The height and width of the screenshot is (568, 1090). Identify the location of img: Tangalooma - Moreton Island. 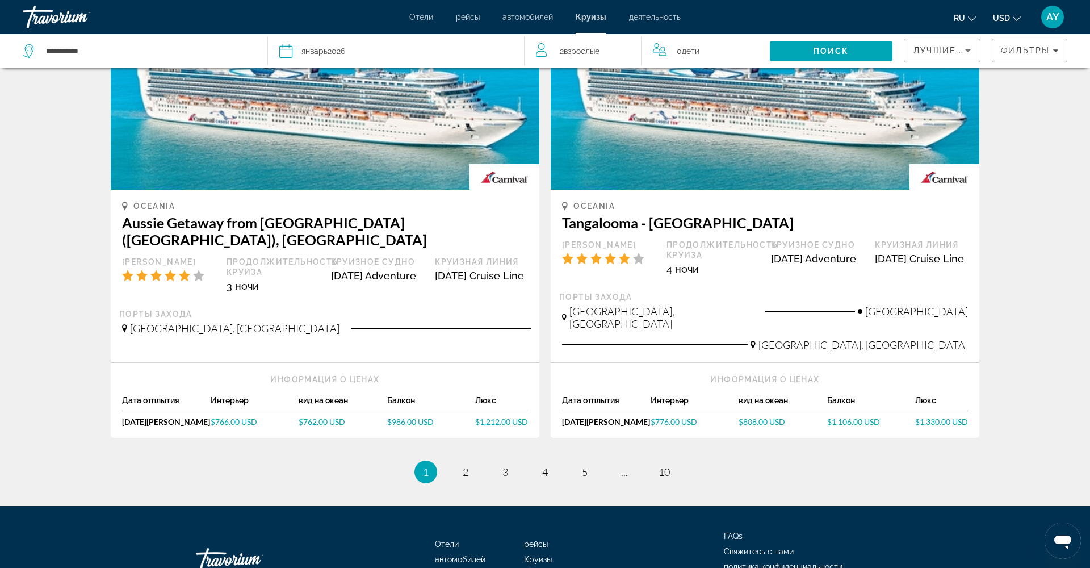
(765, 99).